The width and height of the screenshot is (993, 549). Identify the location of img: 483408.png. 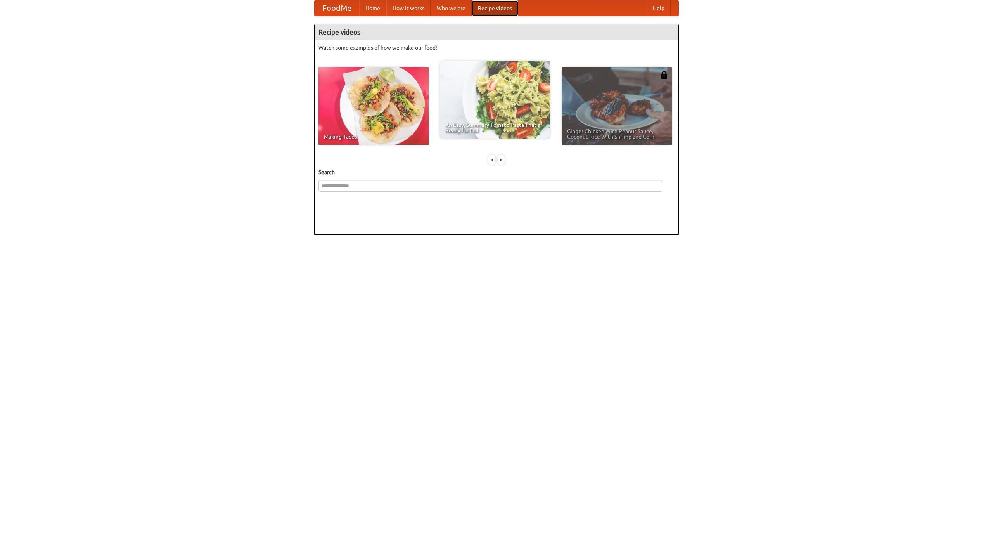
(664, 75).